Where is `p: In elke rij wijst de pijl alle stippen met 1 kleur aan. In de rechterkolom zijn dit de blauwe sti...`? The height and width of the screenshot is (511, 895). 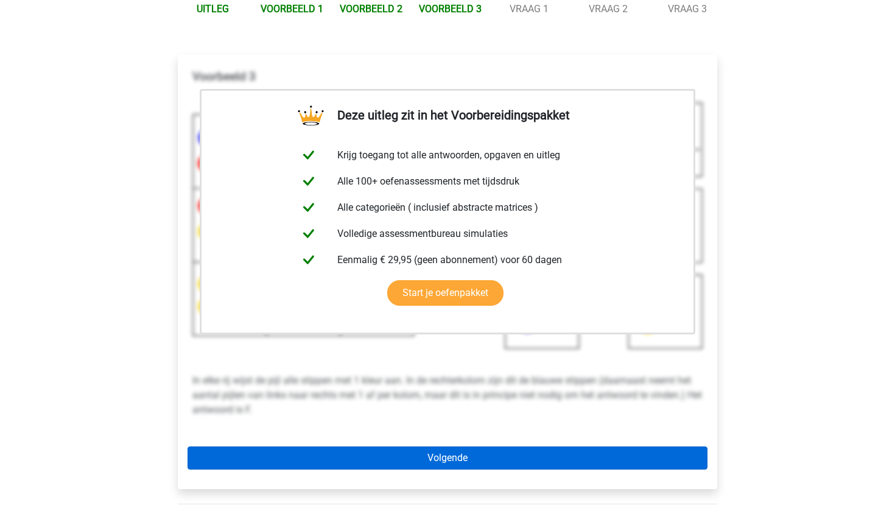 p: In elke rij wijst de pijl alle stippen met 1 kleur aan. In de rechterkolom zijn dit de blauwe sti... is located at coordinates (447, 388).